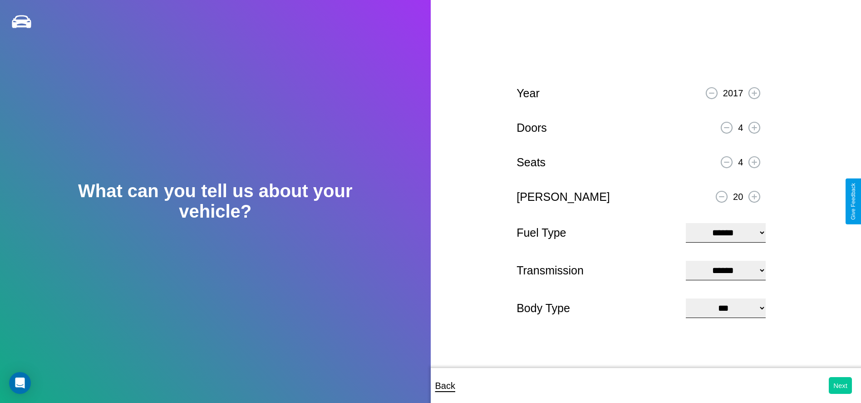 This screenshot has height=403, width=861. What do you see at coordinates (596, 232) in the screenshot?
I see `p: Fuel Type` at bounding box center [596, 232].